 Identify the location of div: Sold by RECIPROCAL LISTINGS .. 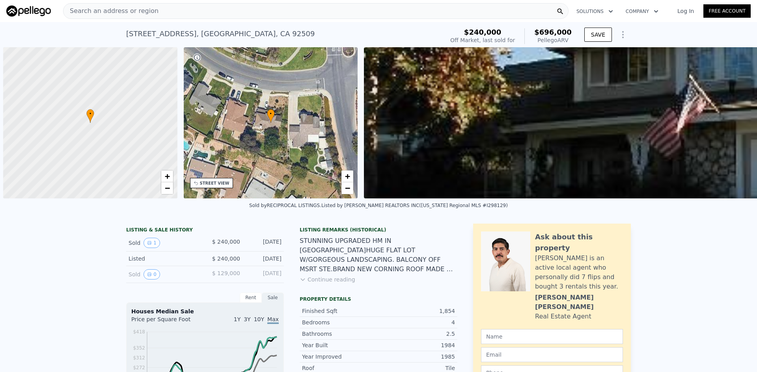
(285, 206).